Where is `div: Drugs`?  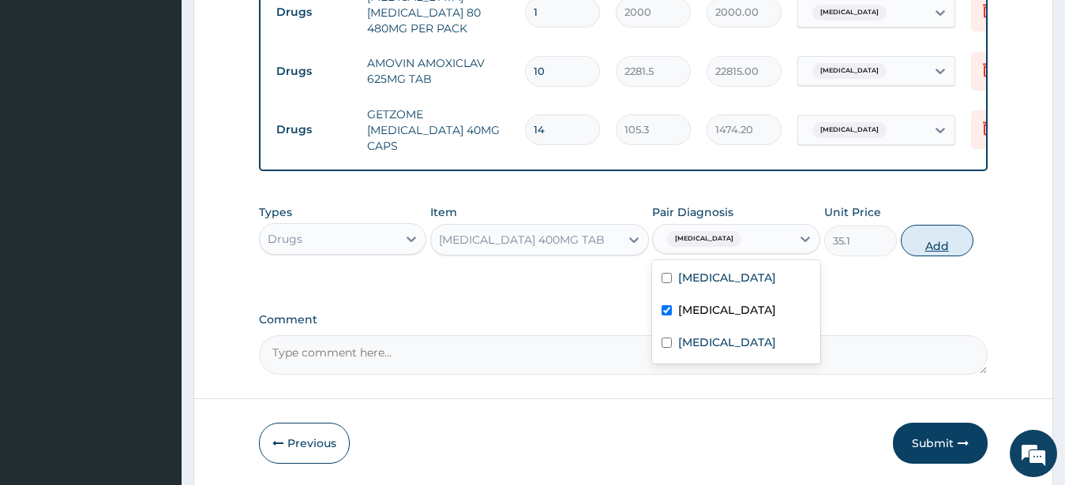
div: Drugs is located at coordinates (285, 239).